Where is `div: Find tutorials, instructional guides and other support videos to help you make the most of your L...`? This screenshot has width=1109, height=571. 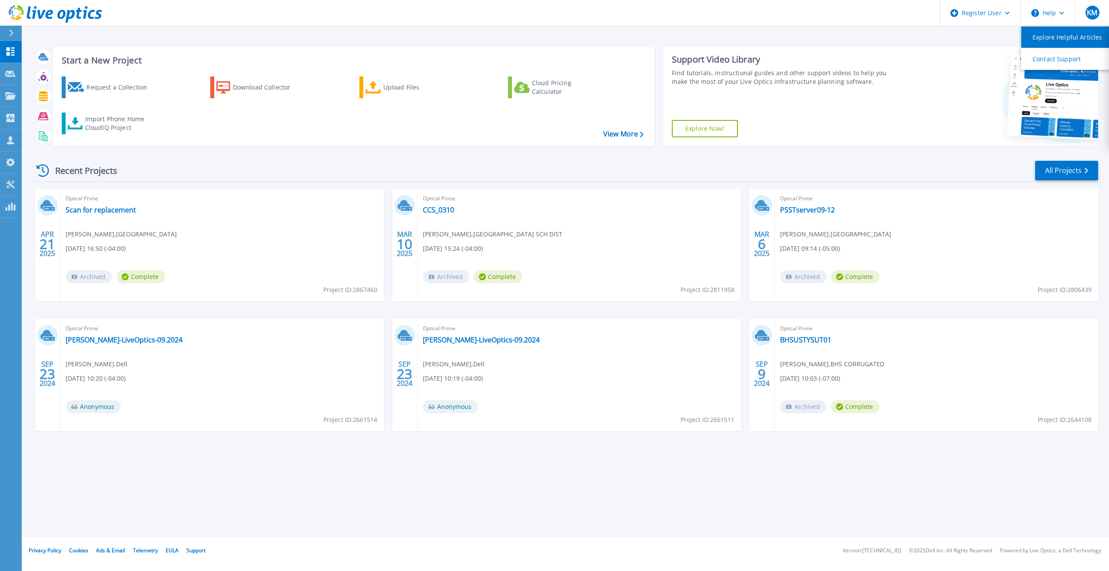
div: Find tutorials, instructional guides and other support videos to help you make the most of your L... is located at coordinates (784, 77).